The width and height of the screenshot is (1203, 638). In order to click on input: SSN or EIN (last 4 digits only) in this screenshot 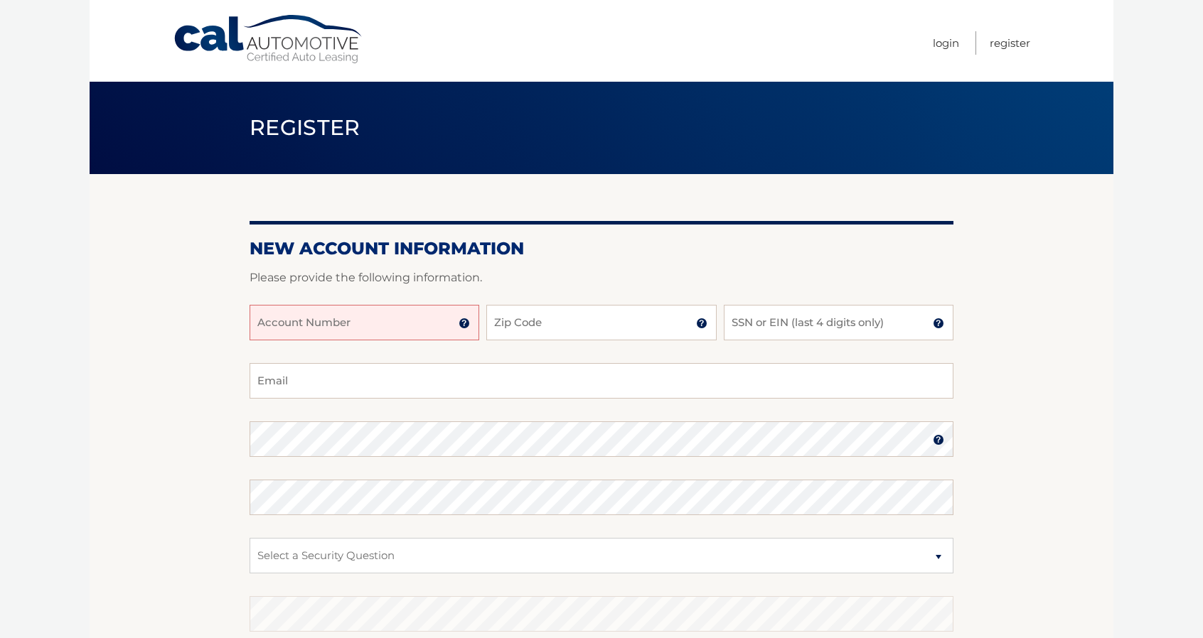, I will do `click(838, 323)`.